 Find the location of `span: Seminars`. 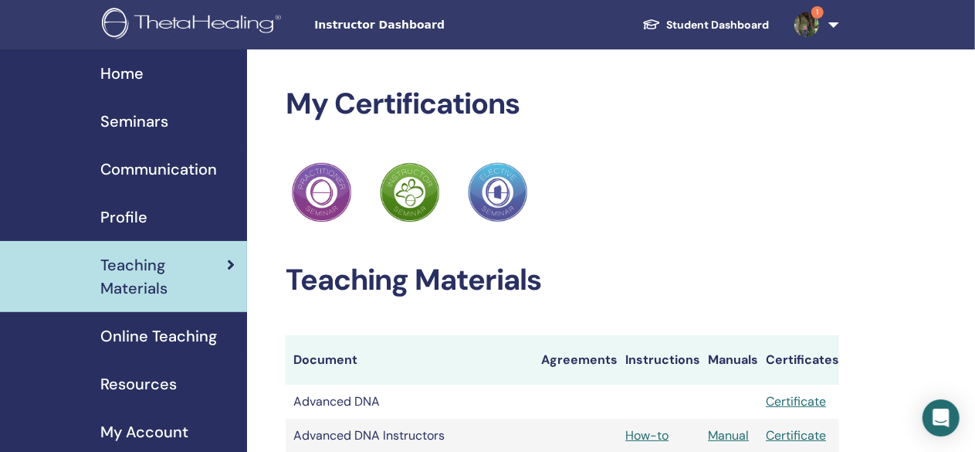

span: Seminars is located at coordinates (134, 121).